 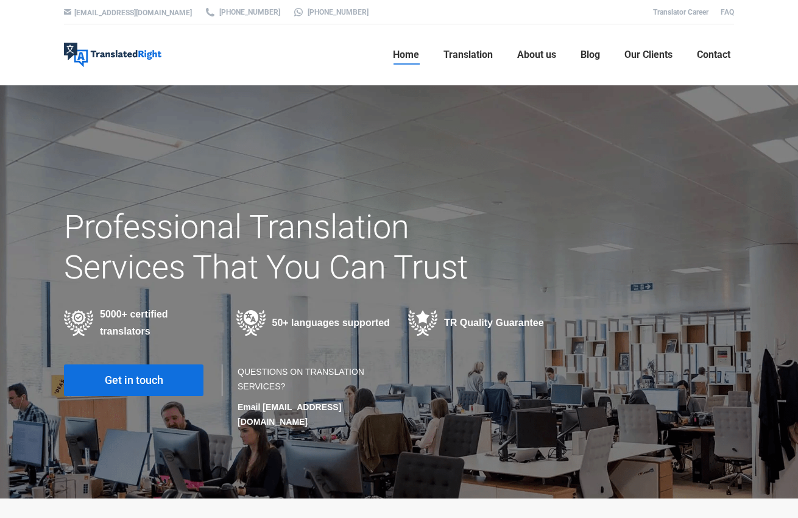 I want to click on a: Contact, so click(x=713, y=55).